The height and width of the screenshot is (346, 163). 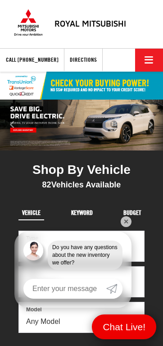 I want to click on span: 82, so click(x=47, y=185).